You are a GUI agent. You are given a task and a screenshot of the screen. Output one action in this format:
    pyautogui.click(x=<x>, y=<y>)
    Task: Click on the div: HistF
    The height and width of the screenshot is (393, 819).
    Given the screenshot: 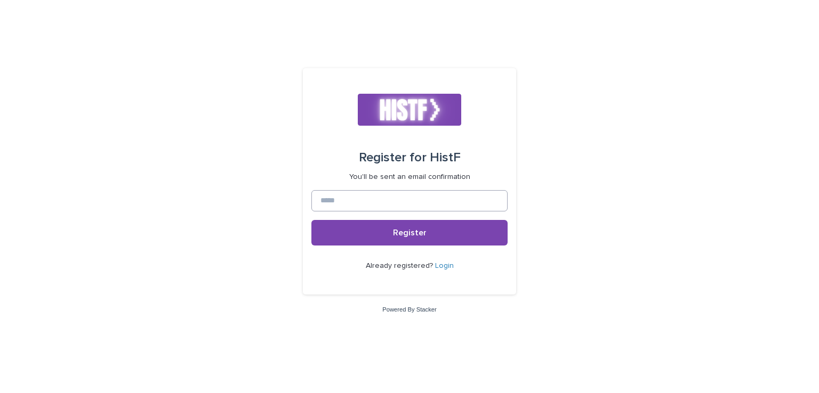 What is the action you would take?
    pyautogui.click(x=409, y=158)
    